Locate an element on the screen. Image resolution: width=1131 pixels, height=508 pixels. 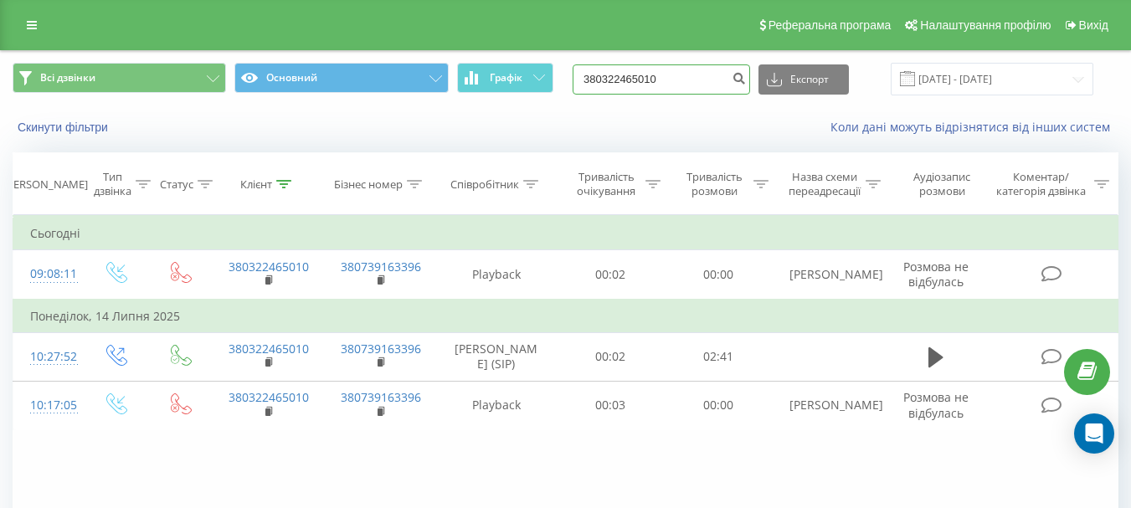
div: Клієнт is located at coordinates (256, 184).